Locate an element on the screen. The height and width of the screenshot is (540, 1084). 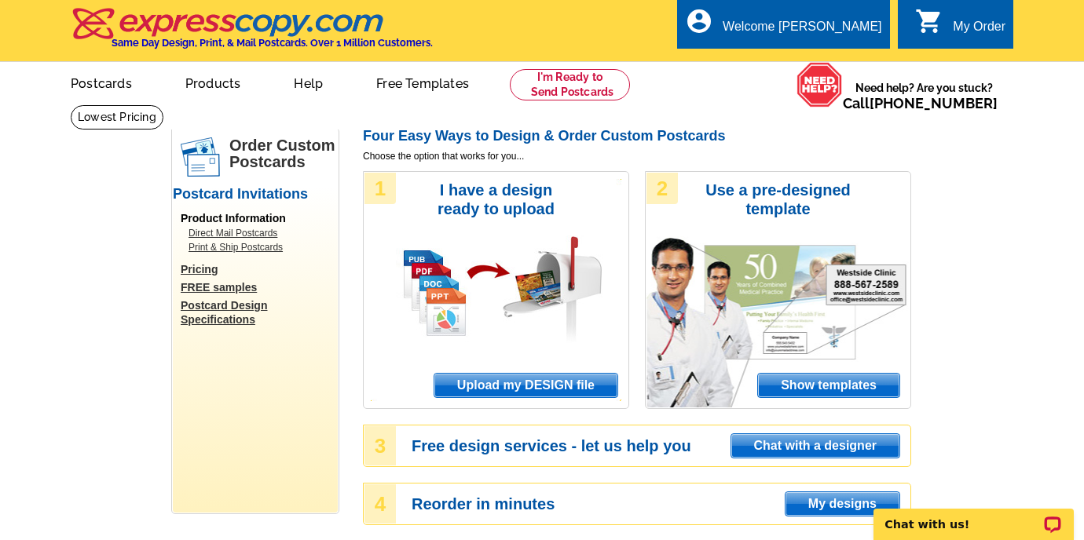
i: account_circle is located at coordinates (699, 21).